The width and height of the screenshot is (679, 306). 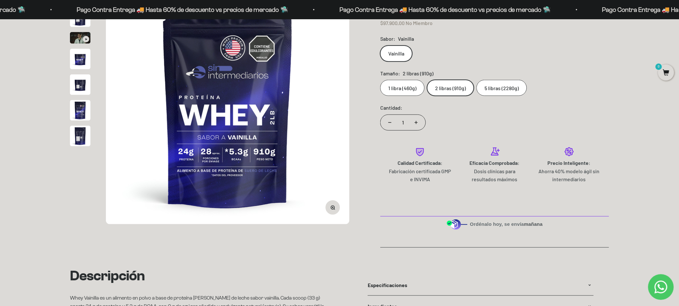 What do you see at coordinates (80, 111) in the screenshot?
I see `button: Ir al artículo 6` at bounding box center [80, 111].